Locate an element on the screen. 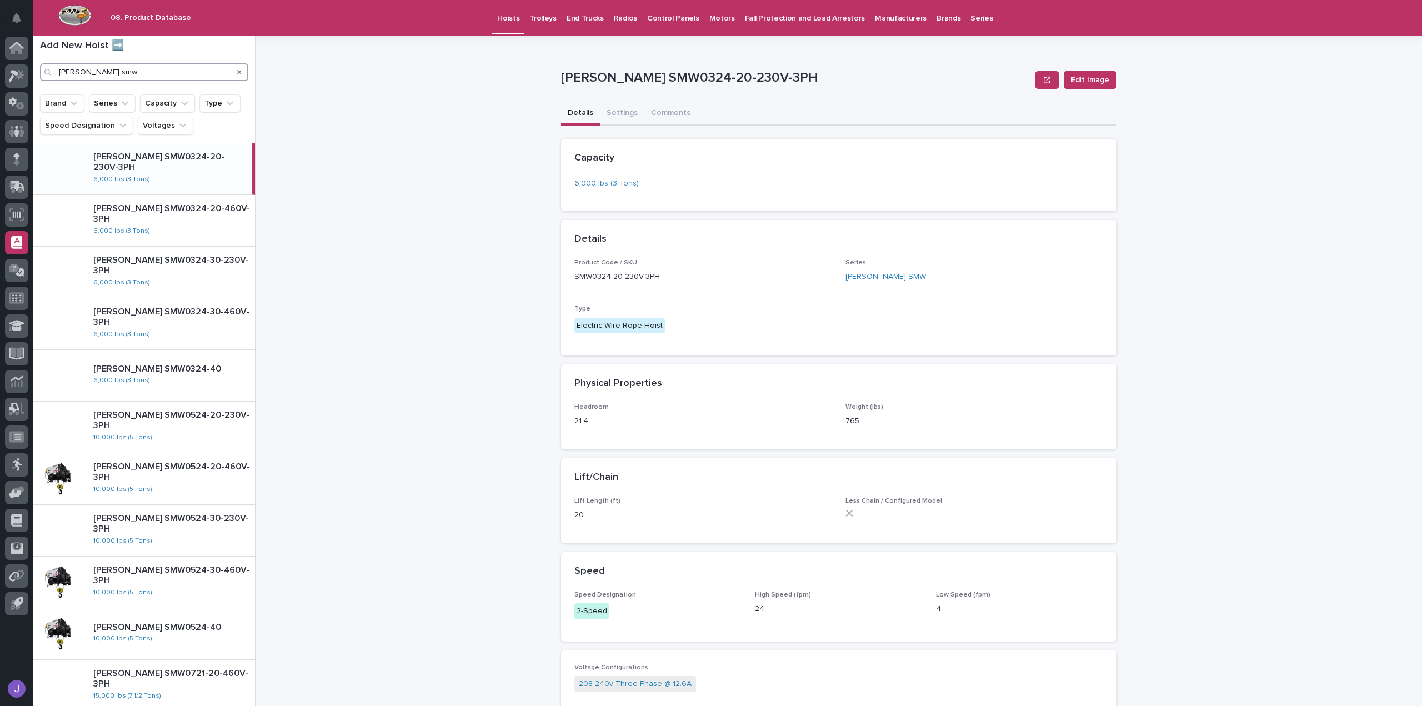 The image size is (1422, 706). span: Series is located at coordinates (855, 263).